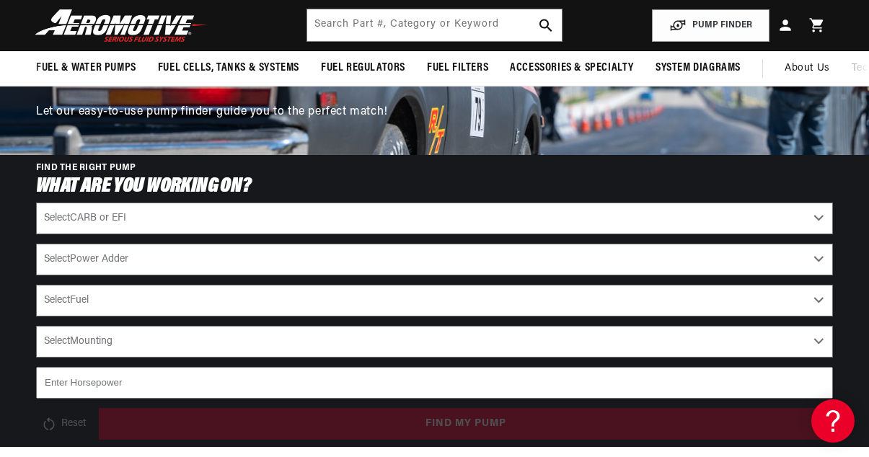  I want to click on span: Fuel & Water Pumps, so click(86, 68).